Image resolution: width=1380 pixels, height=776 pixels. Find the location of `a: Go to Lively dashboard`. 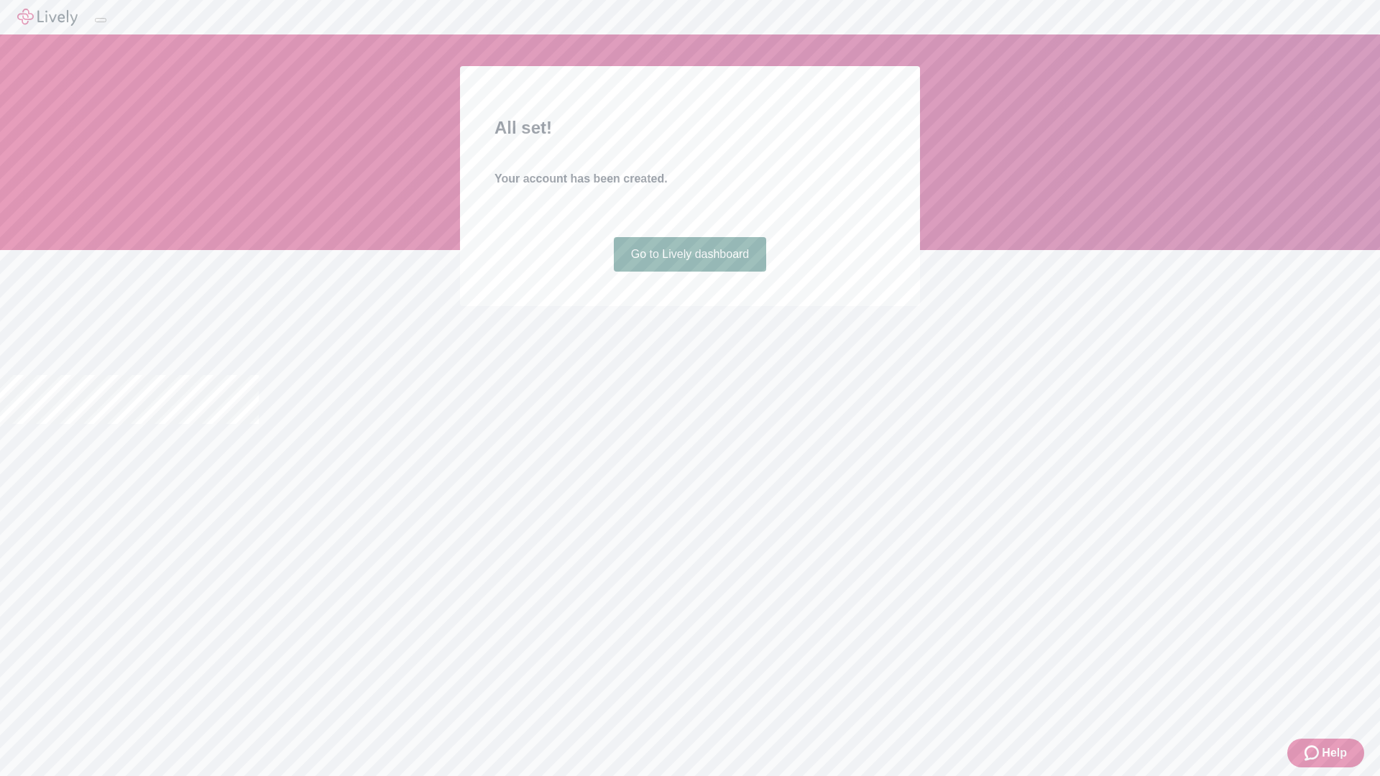

a: Go to Lively dashboard is located at coordinates (690, 254).